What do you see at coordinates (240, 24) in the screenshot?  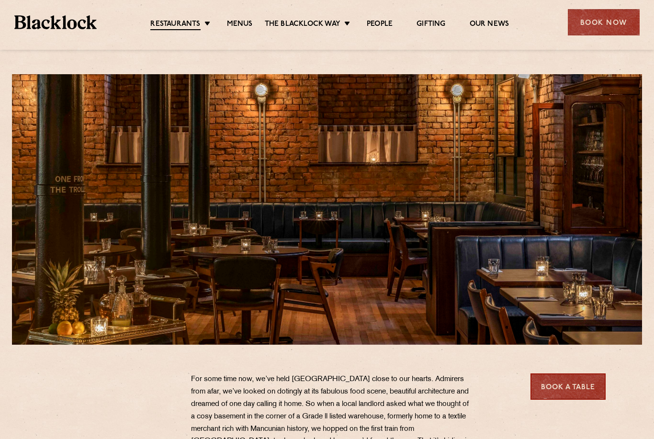 I see `a: Menus` at bounding box center [240, 24].